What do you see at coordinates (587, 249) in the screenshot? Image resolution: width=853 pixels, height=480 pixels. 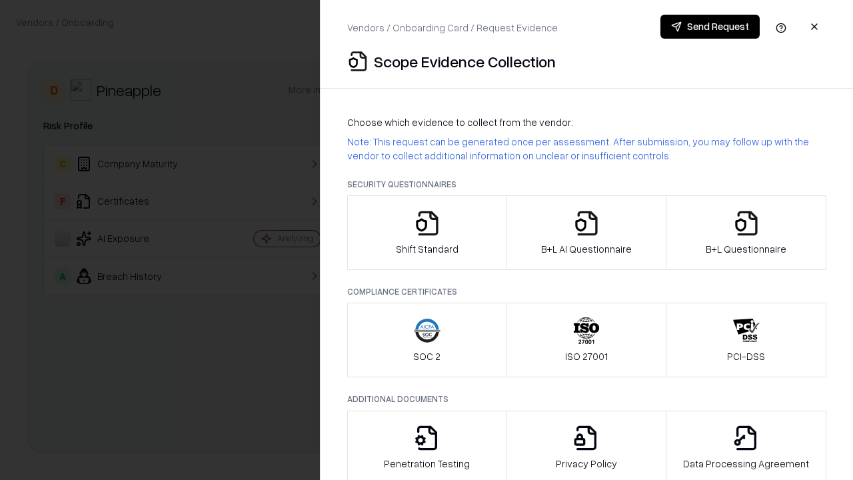 I see `p: B+L AI Questionnaire` at bounding box center [587, 249].